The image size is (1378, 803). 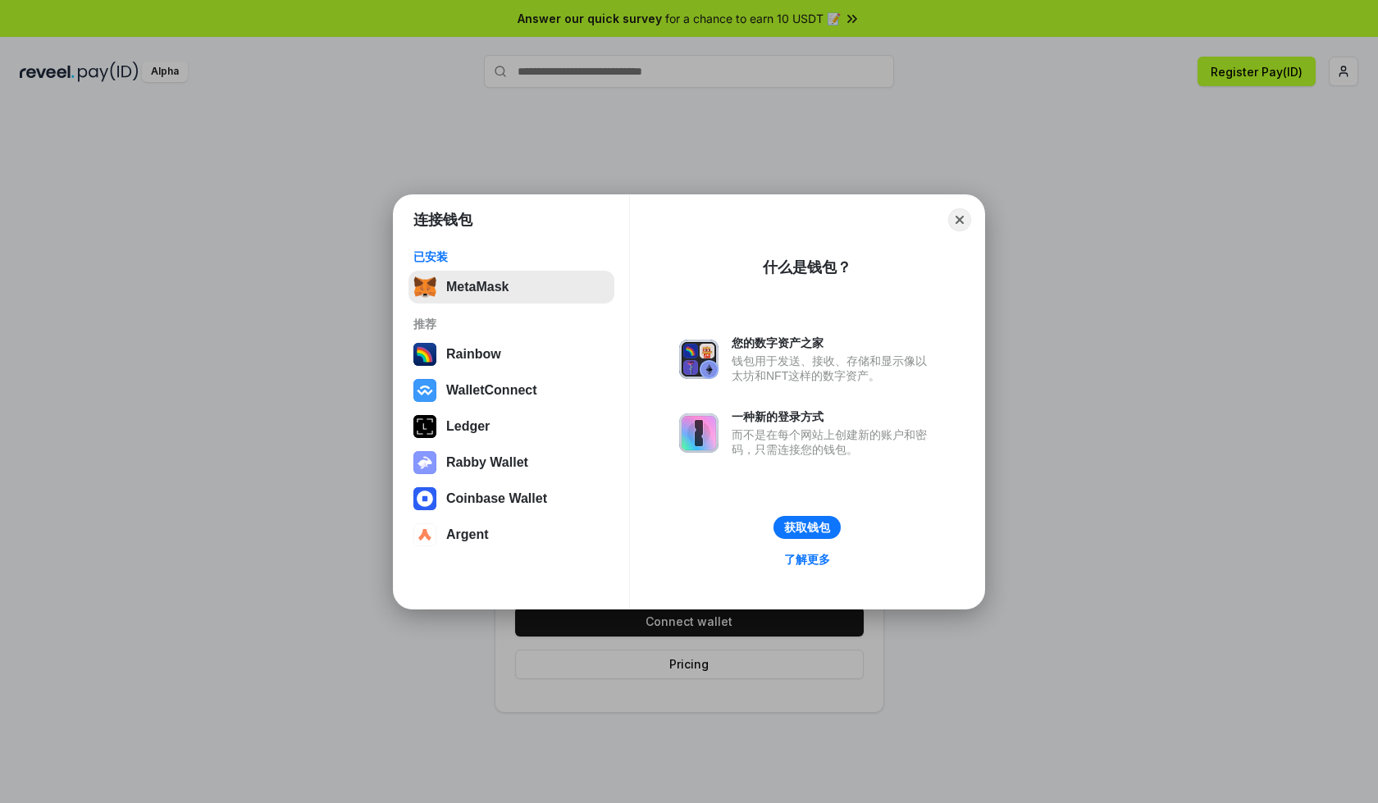 What do you see at coordinates (807, 527) in the screenshot?
I see `div: 获取钱包` at bounding box center [807, 527].